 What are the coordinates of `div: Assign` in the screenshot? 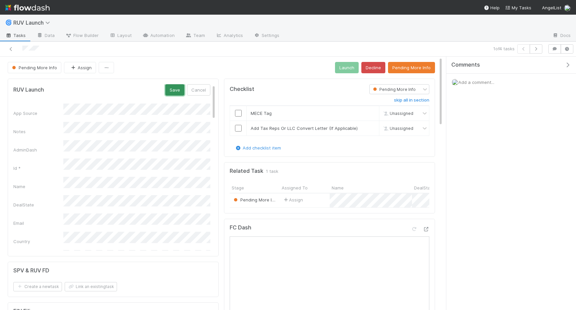 It's located at (293, 200).